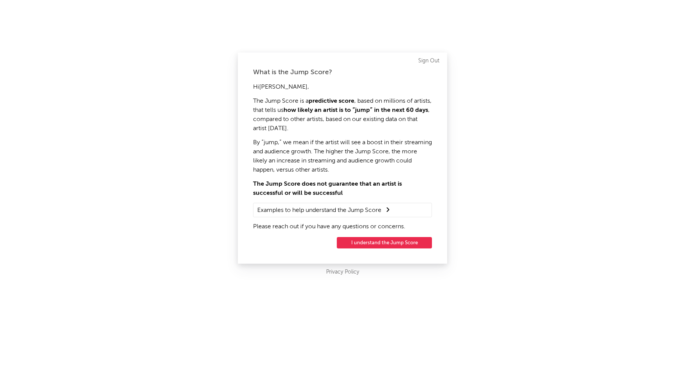 The image size is (685, 382). What do you see at coordinates (327, 189) in the screenshot?
I see `strong: The Jump Score does not guarantee that an artist is successful or will be successful` at bounding box center [327, 189].